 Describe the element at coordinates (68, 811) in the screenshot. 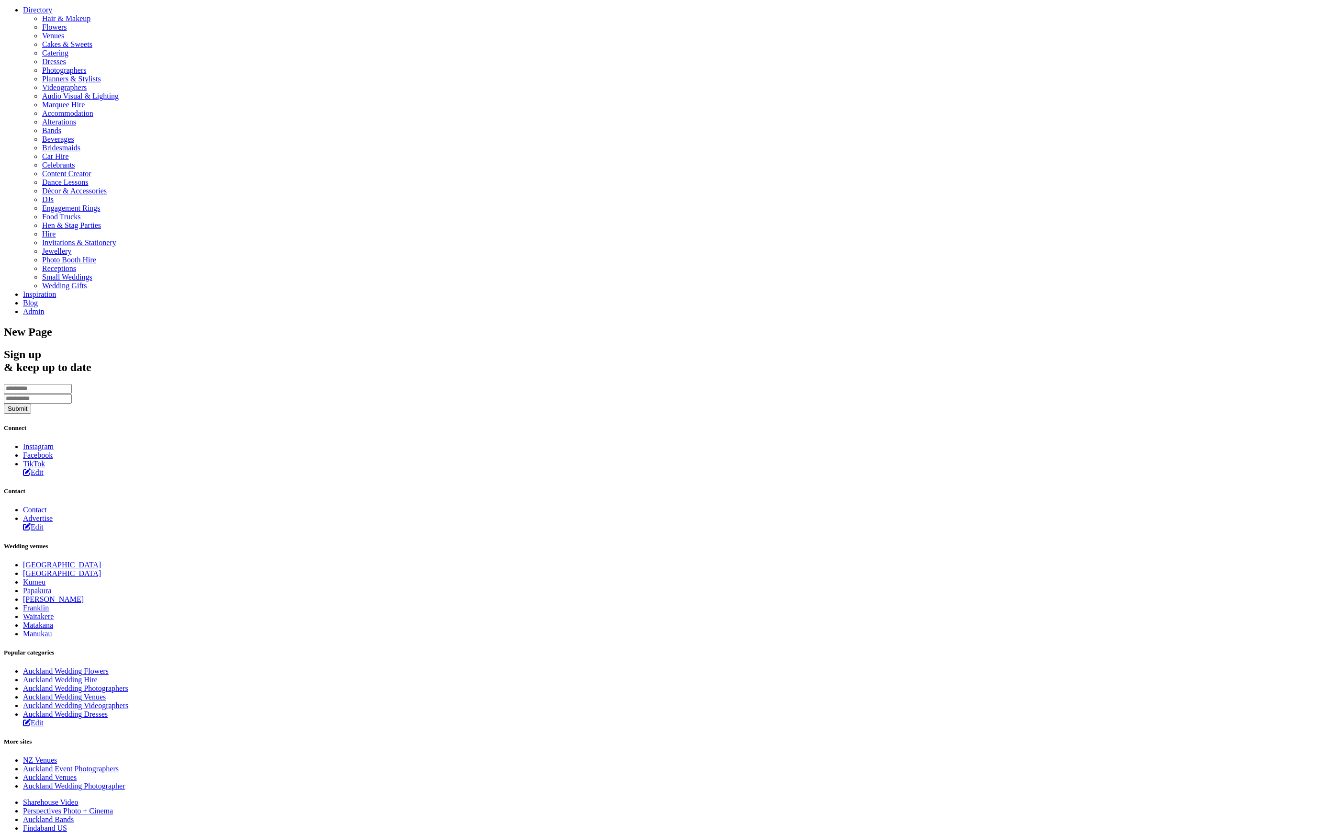

I see `a: Perspectives Photo + Cinema` at that location.